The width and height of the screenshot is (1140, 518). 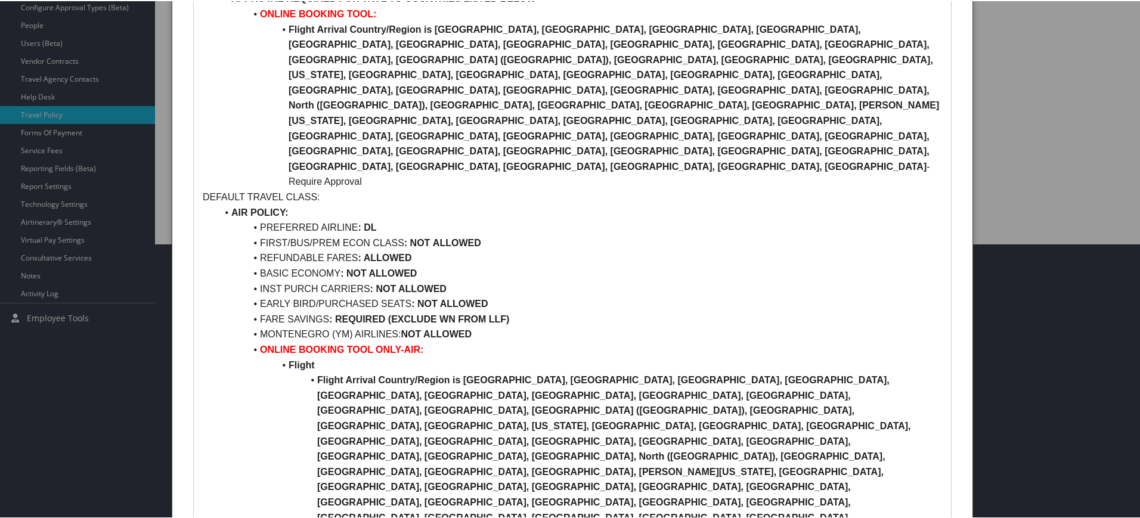 What do you see at coordinates (579, 272) in the screenshot?
I see `li: BASIC ECONOMY` at bounding box center [579, 272].